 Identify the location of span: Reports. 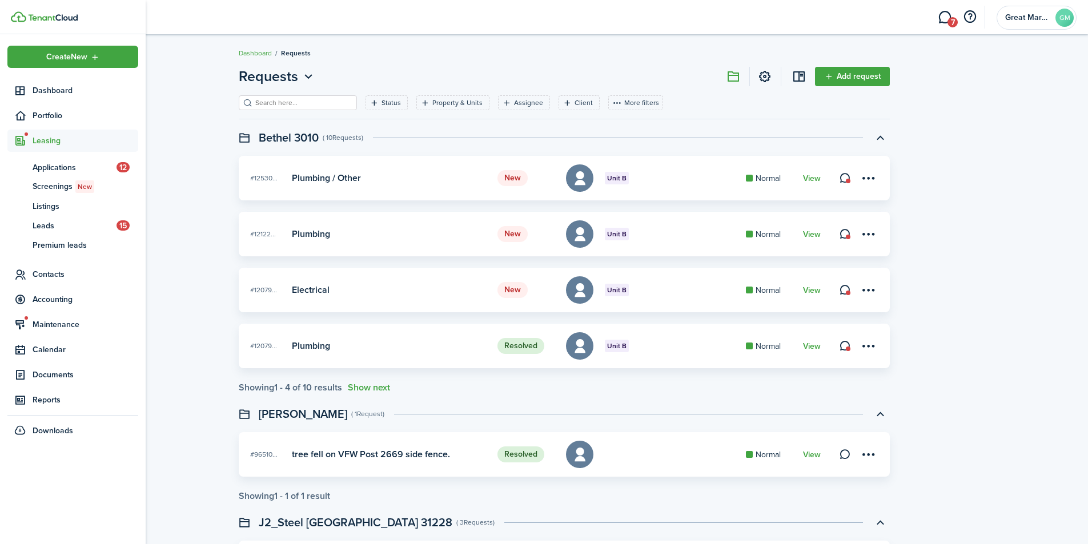
(85, 400).